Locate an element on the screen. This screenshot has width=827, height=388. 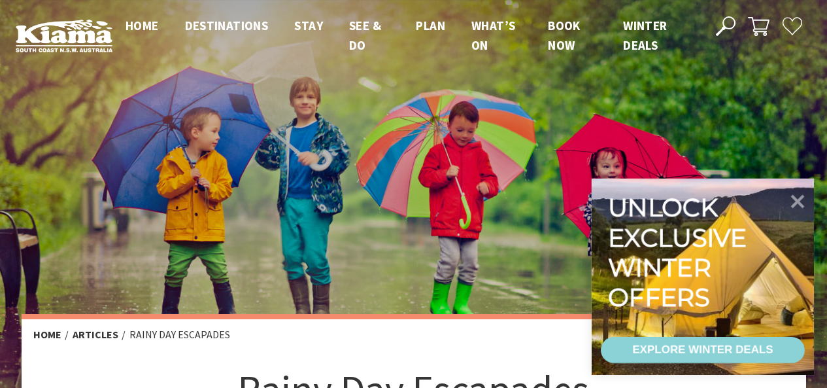
a: Home is located at coordinates (47, 334).